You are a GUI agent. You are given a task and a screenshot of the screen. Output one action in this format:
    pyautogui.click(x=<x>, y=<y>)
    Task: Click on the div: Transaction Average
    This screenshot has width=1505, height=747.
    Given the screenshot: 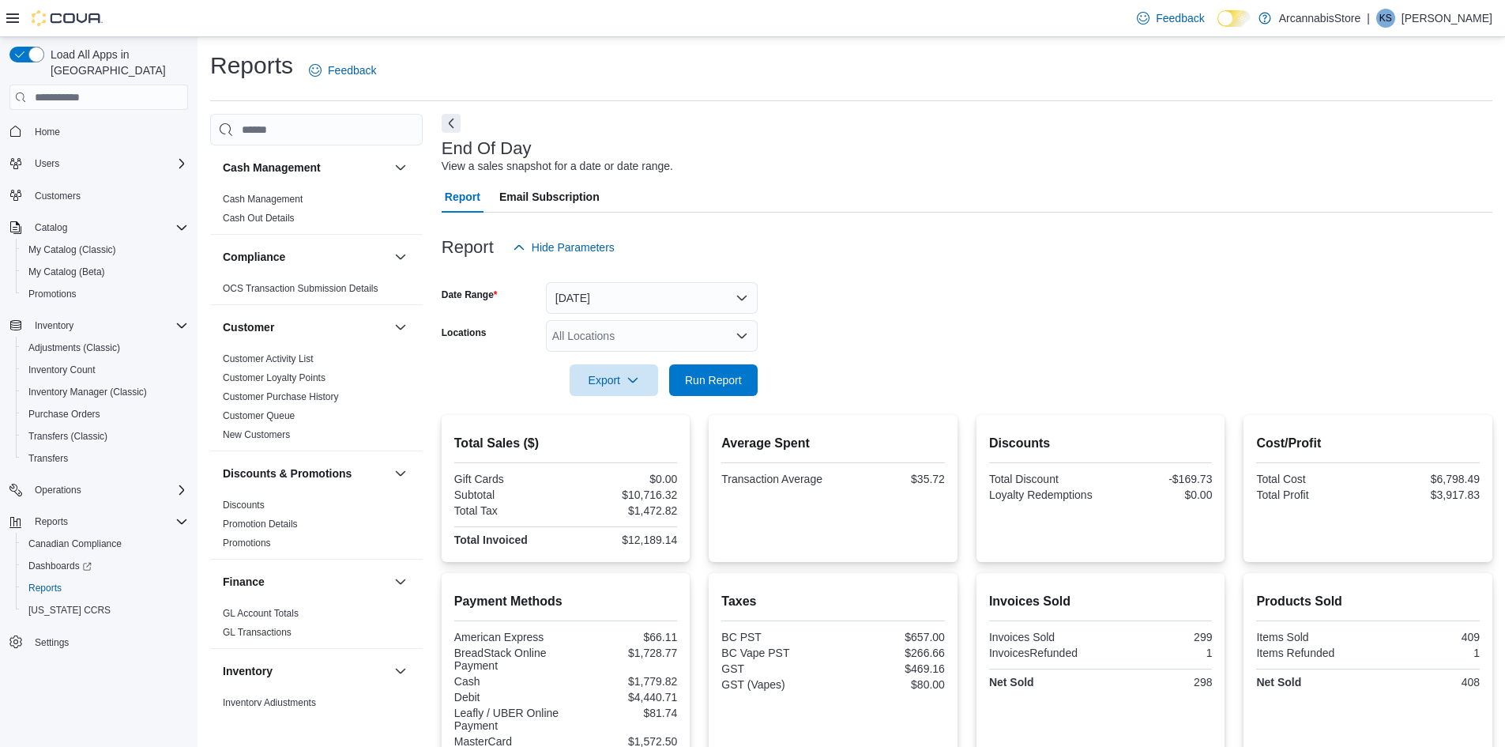 What is the action you would take?
    pyautogui.click(x=775, y=479)
    